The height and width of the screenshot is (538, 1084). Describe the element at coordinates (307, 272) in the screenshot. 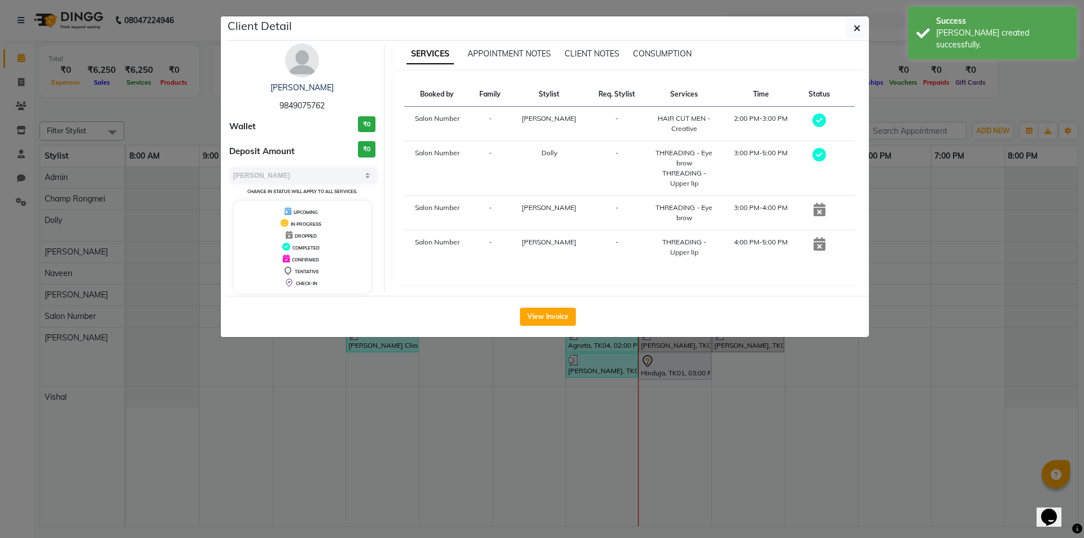

I see `span: TENTATIVE` at that location.